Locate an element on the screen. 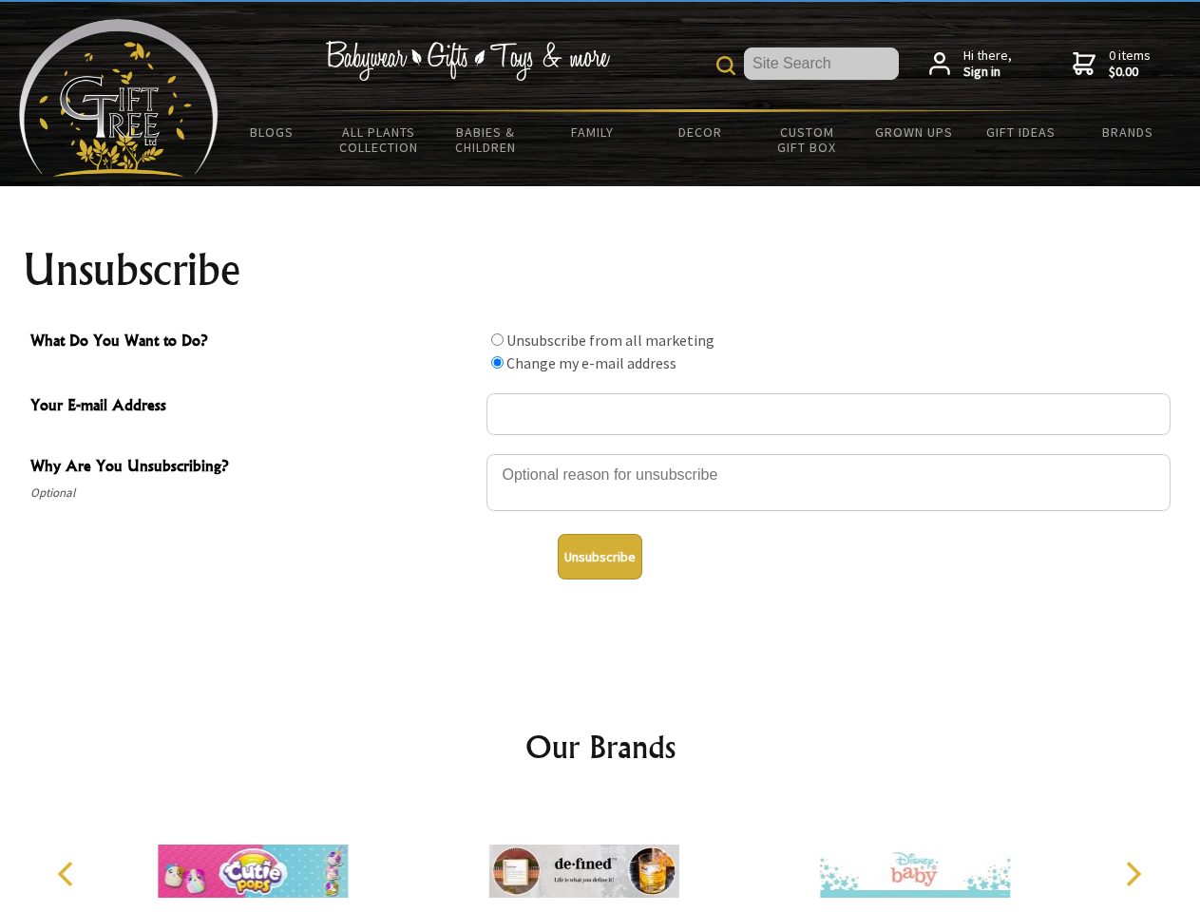 The width and height of the screenshot is (1200, 912). button: Unsubscribe is located at coordinates (599, 557).